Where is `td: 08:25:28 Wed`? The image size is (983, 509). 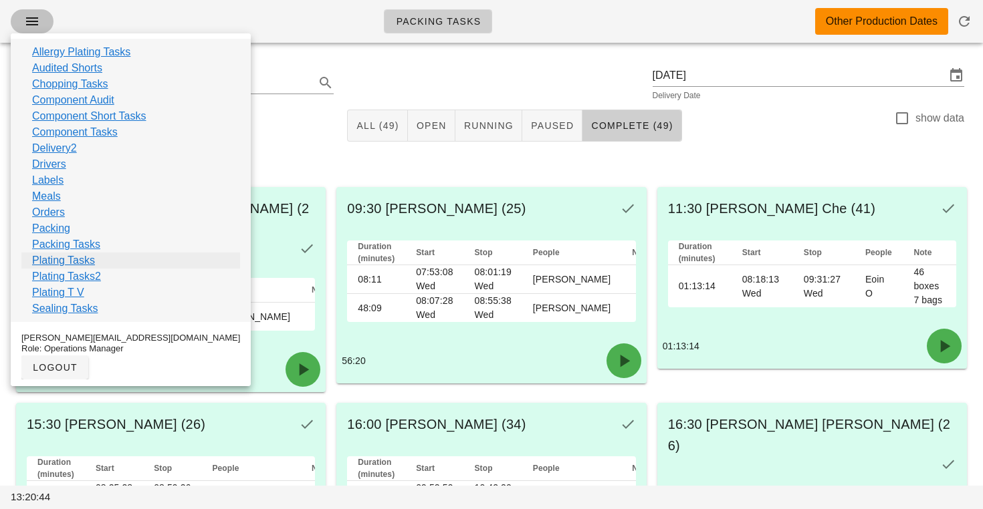 td: 08:25:28 Wed is located at coordinates (114, 495).